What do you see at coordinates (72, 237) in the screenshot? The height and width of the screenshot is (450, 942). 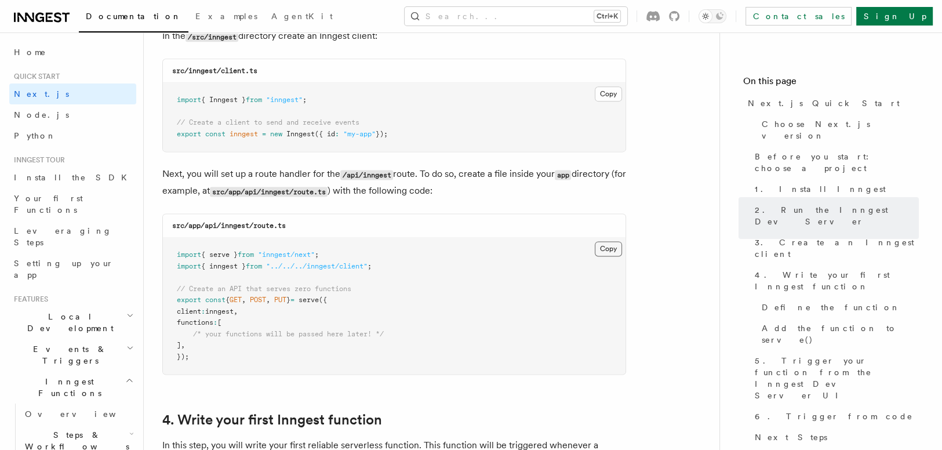 I see `a: Leveraging Steps` at bounding box center [72, 237].